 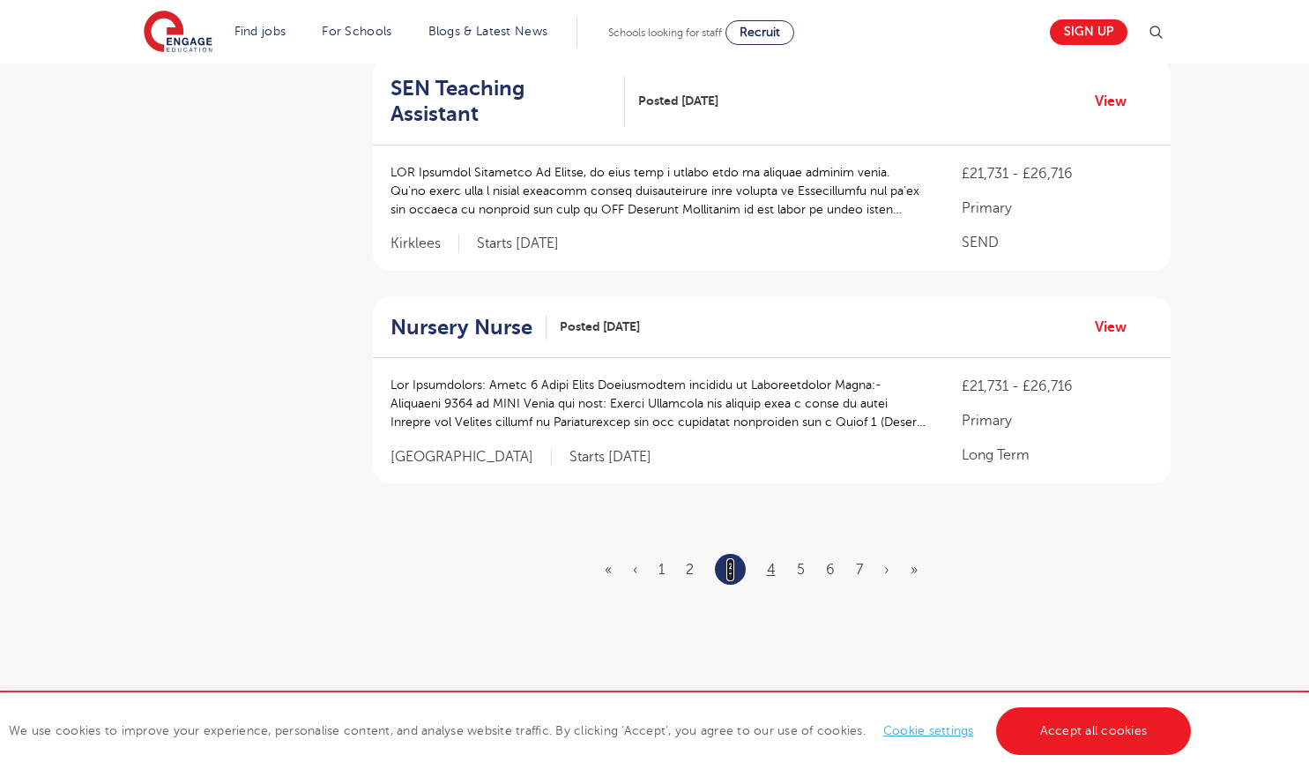 I want to click on h2: Nursery Nurse, so click(x=461, y=327).